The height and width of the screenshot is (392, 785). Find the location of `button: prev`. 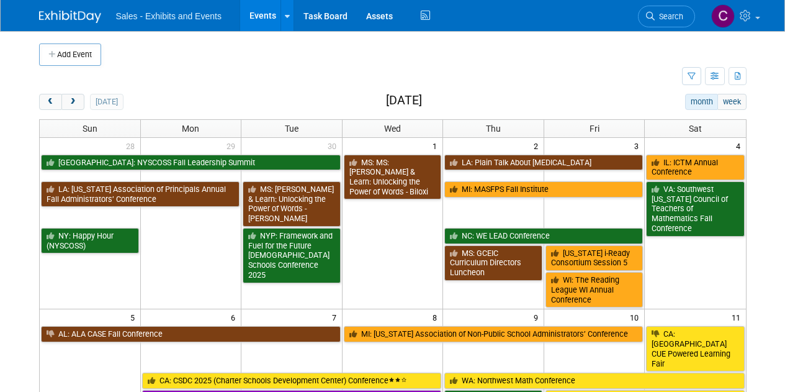

button: prev is located at coordinates (50, 102).